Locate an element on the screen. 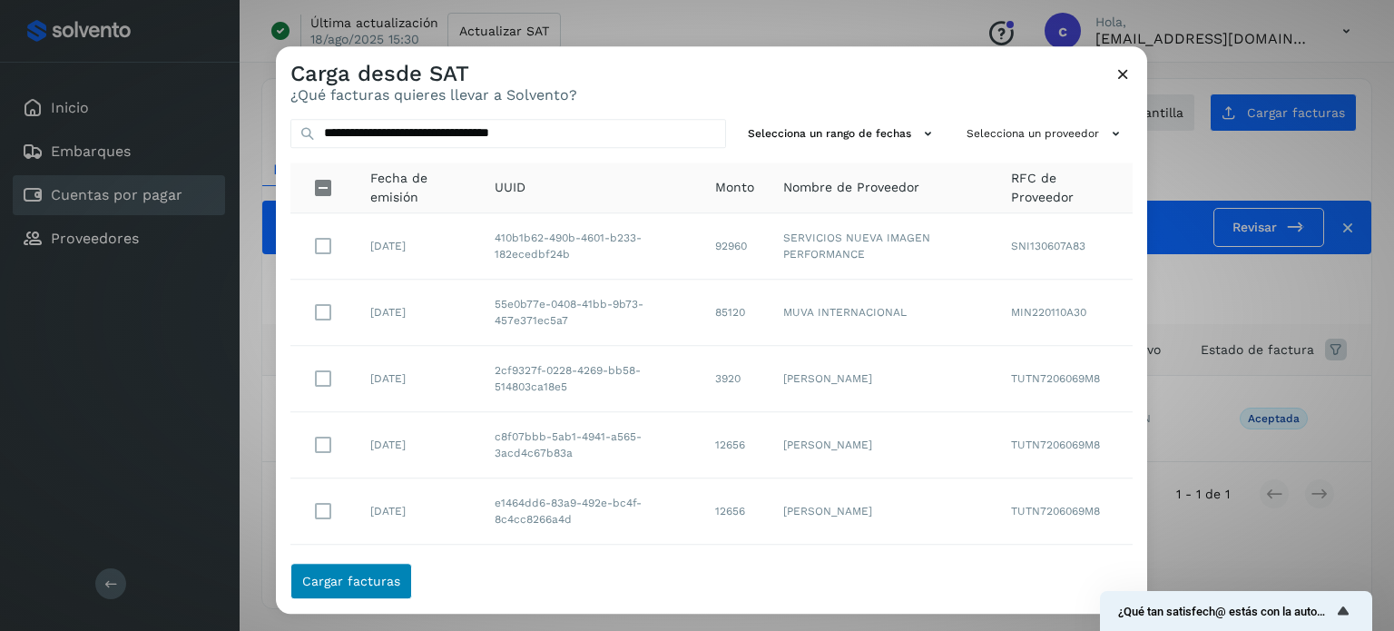  td: 3920 is located at coordinates (734, 379).